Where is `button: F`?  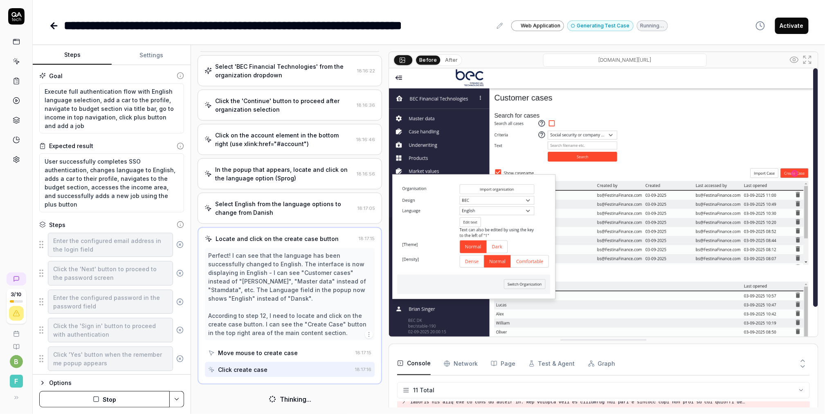
button: F is located at coordinates (16, 379).